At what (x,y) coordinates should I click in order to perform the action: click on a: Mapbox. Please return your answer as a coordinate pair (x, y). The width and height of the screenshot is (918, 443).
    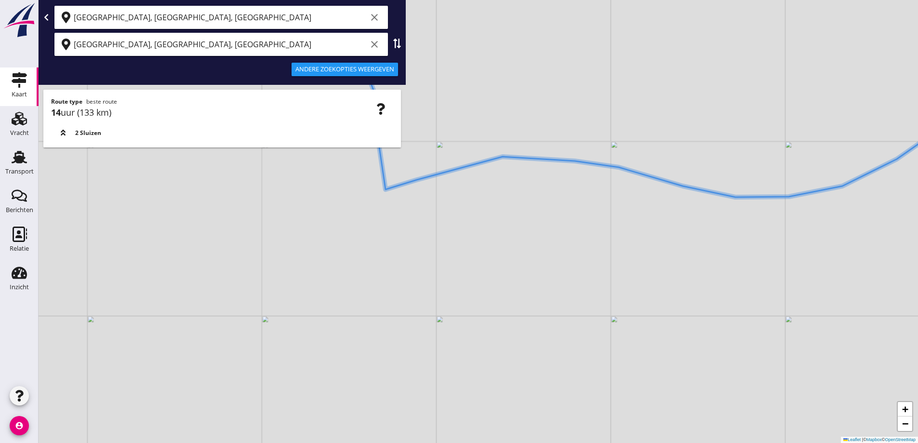
    Looking at the image, I should click on (874, 439).